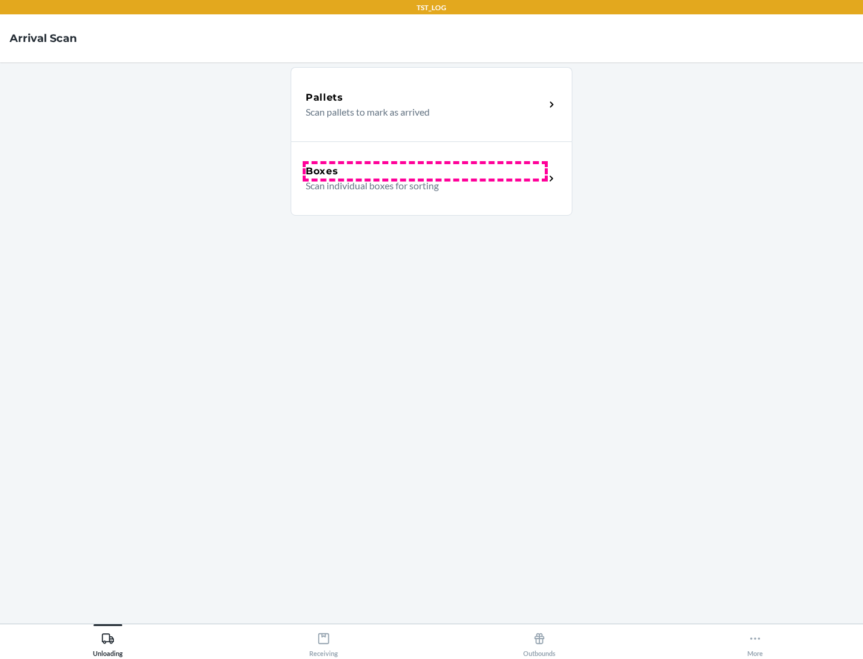  What do you see at coordinates (755, 641) in the screenshot?
I see `button: More` at bounding box center [755, 641].